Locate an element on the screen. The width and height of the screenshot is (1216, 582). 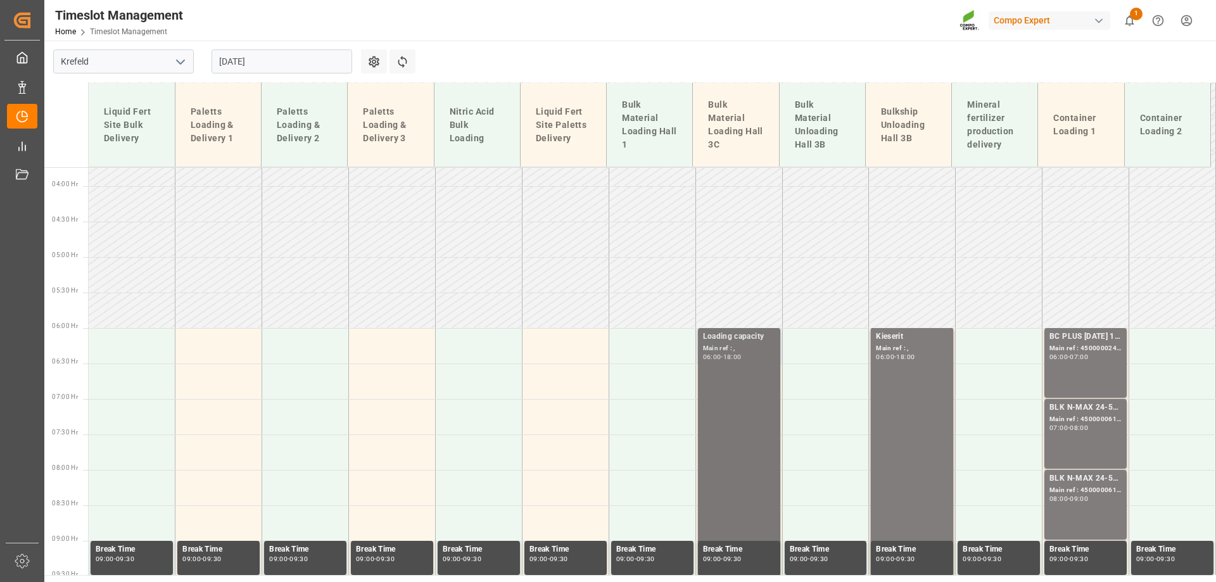
div: Main ref : 4500000617, 2000000562; is located at coordinates (1086, 419).